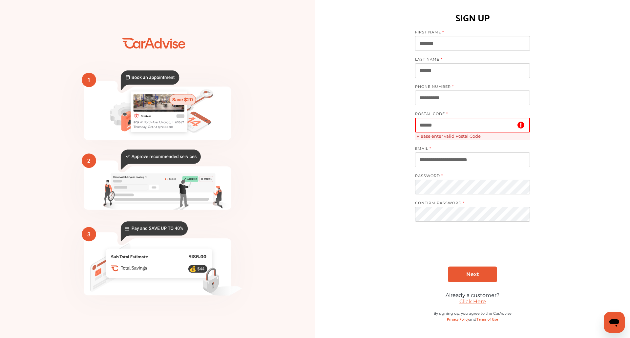  Describe the element at coordinates (472, 301) in the screenshot. I see `a: Click Here` at that location.